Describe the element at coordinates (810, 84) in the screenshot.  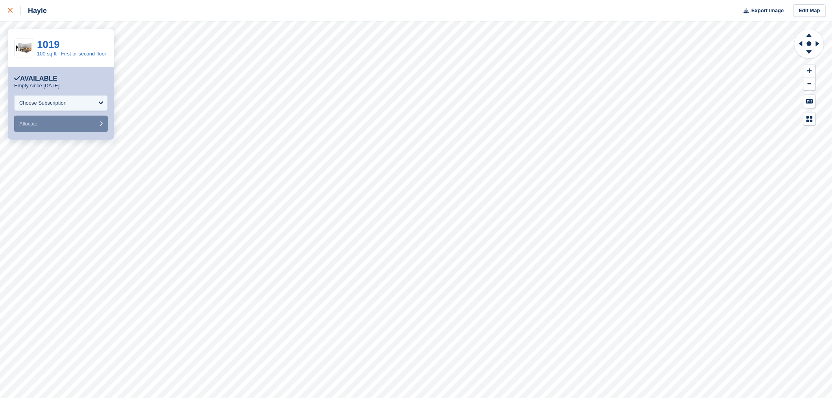
I see `button: Zoom Out` at that location.